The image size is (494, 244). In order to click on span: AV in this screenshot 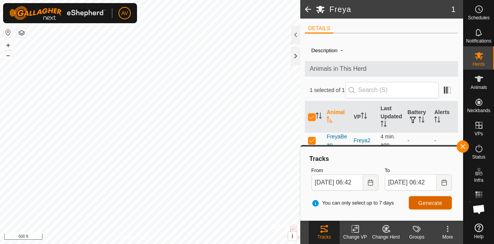, I will do `click(125, 13)`.